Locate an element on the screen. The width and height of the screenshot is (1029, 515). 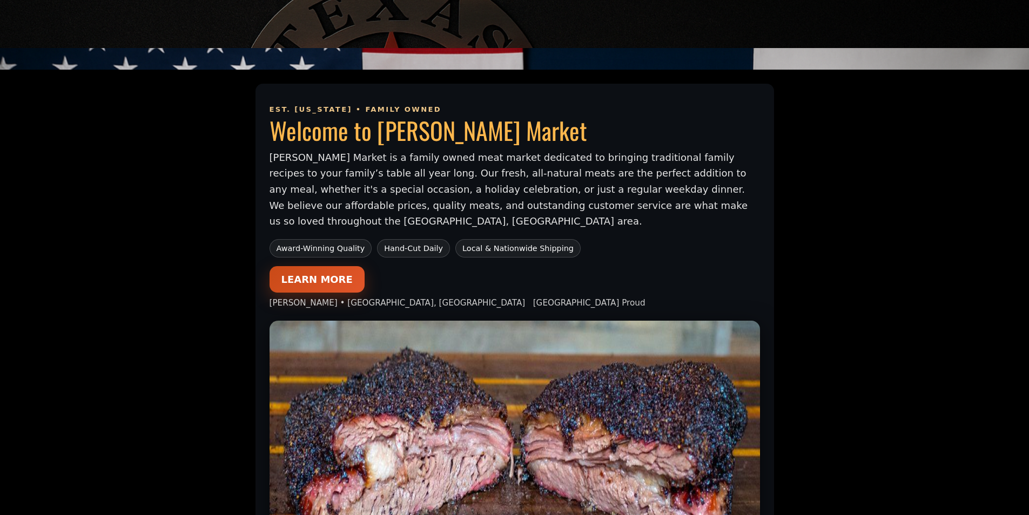
span: Award-Winning Quality is located at coordinates (321, 248).